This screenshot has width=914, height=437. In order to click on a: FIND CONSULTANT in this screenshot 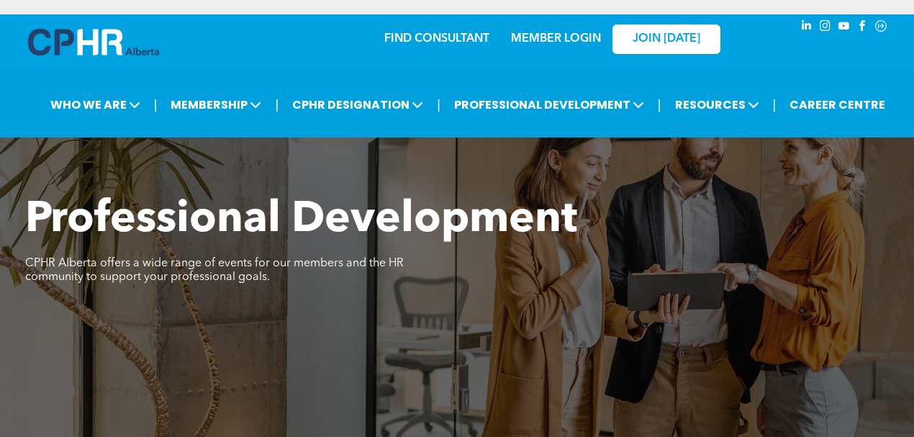, I will do `click(437, 39)`.